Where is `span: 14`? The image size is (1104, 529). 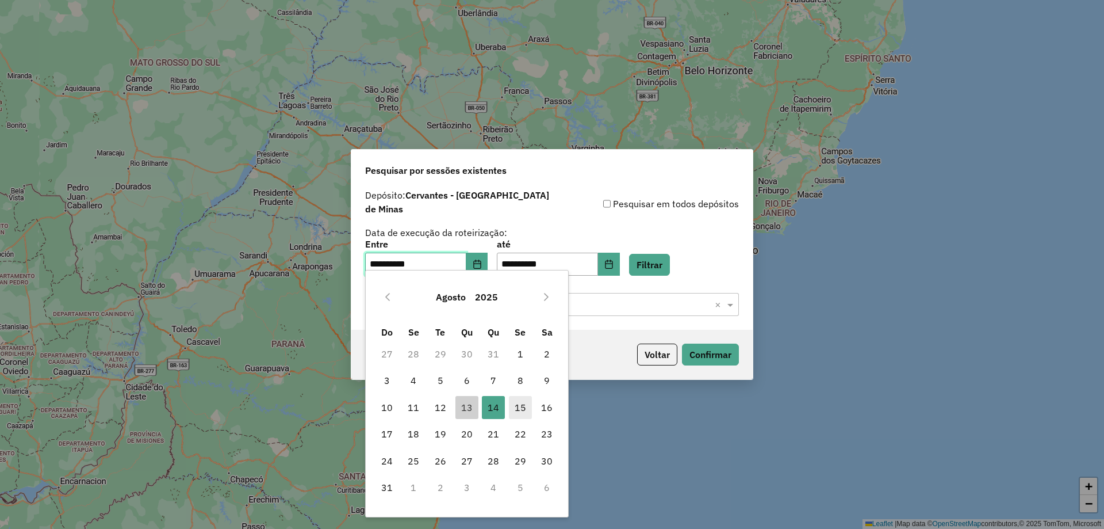
span: 14 is located at coordinates (494, 407).